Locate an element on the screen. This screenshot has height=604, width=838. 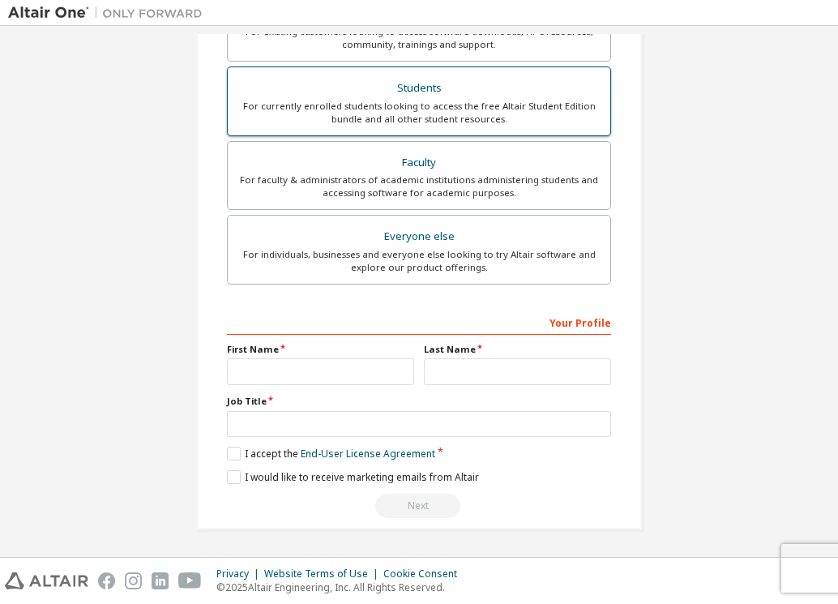
div: Cookie Consent is located at coordinates (425, 574).